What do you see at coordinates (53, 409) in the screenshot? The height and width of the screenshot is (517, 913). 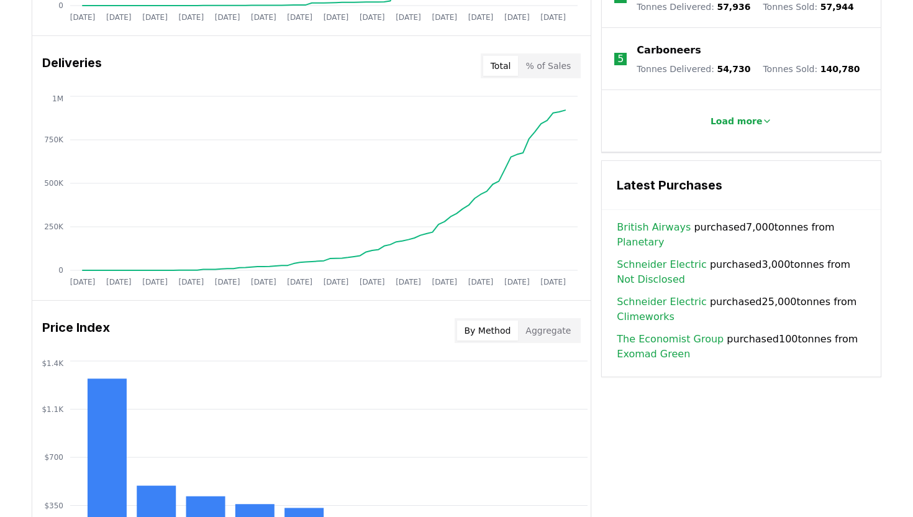 I see `tspan: $1.1K` at bounding box center [53, 409].